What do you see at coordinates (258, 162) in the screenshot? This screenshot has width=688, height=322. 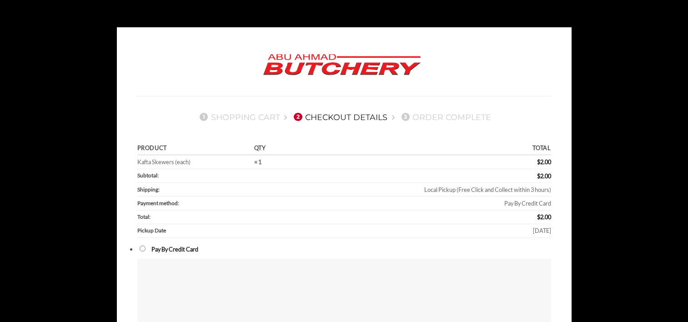 I see `strong: × 1` at bounding box center [258, 162].